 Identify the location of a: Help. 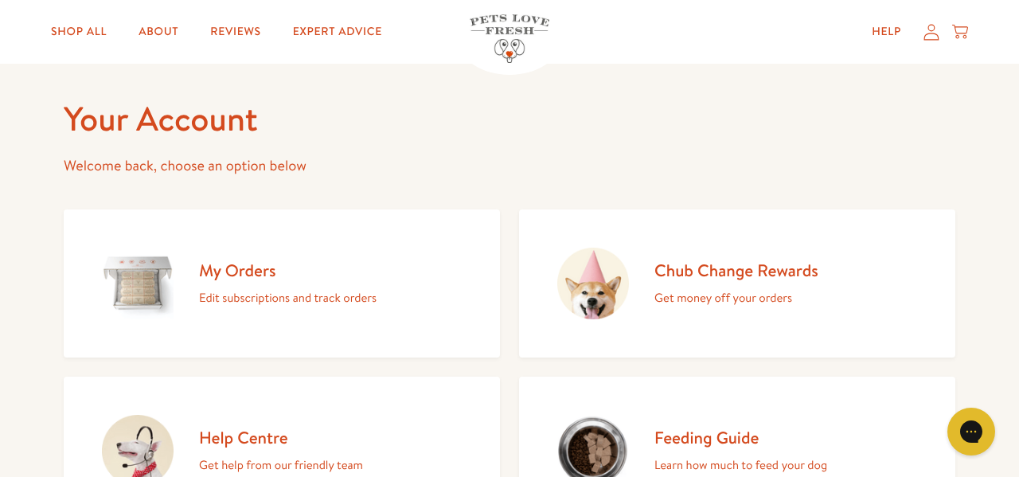
(886, 32).